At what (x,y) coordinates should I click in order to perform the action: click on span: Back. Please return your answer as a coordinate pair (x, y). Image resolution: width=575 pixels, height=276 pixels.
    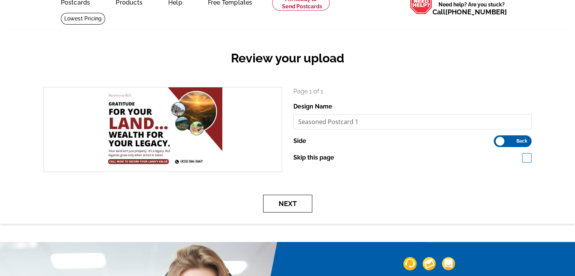
    Looking at the image, I should click on (522, 141).